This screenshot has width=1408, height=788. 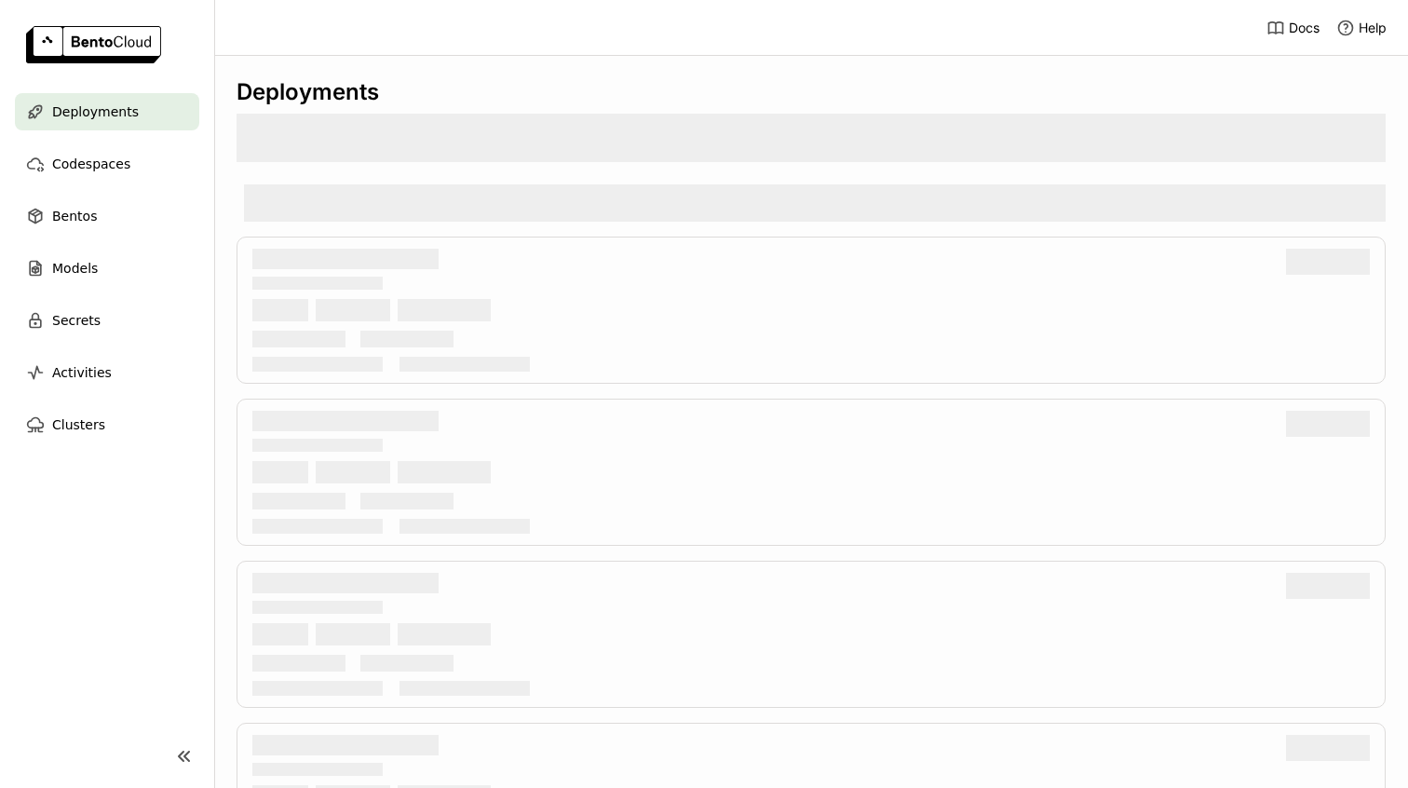 What do you see at coordinates (1372, 28) in the screenshot?
I see `span: Help` at bounding box center [1372, 28].